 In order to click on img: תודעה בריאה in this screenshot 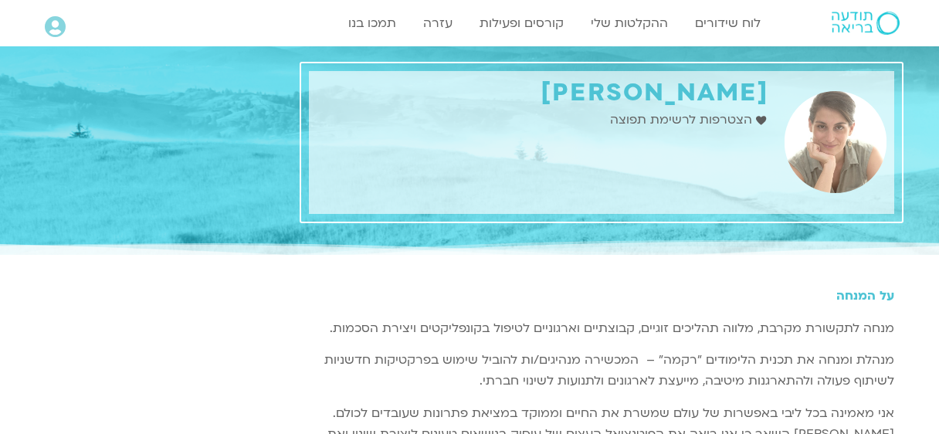, I will do `click(866, 23)`.